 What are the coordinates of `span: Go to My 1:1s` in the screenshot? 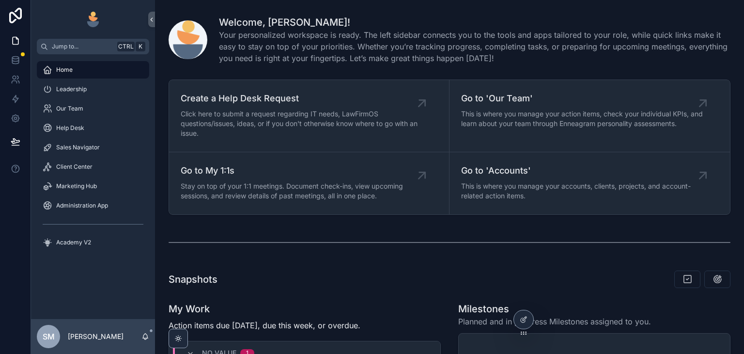 It's located at (301, 171).